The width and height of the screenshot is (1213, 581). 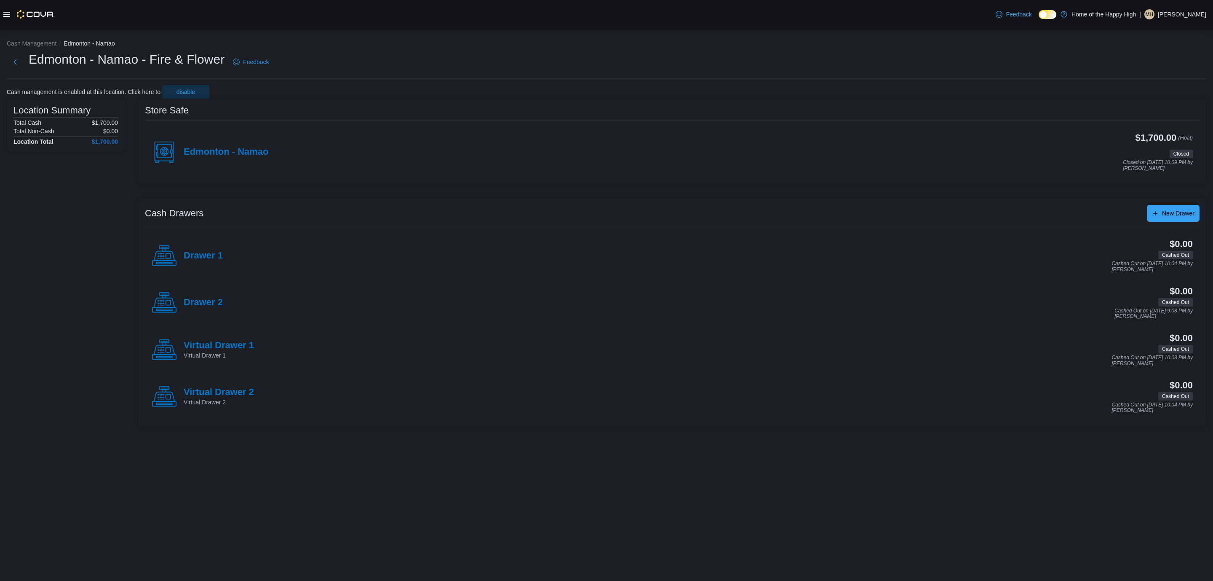 I want to click on span: Dark Mode, so click(x=1039, y=19).